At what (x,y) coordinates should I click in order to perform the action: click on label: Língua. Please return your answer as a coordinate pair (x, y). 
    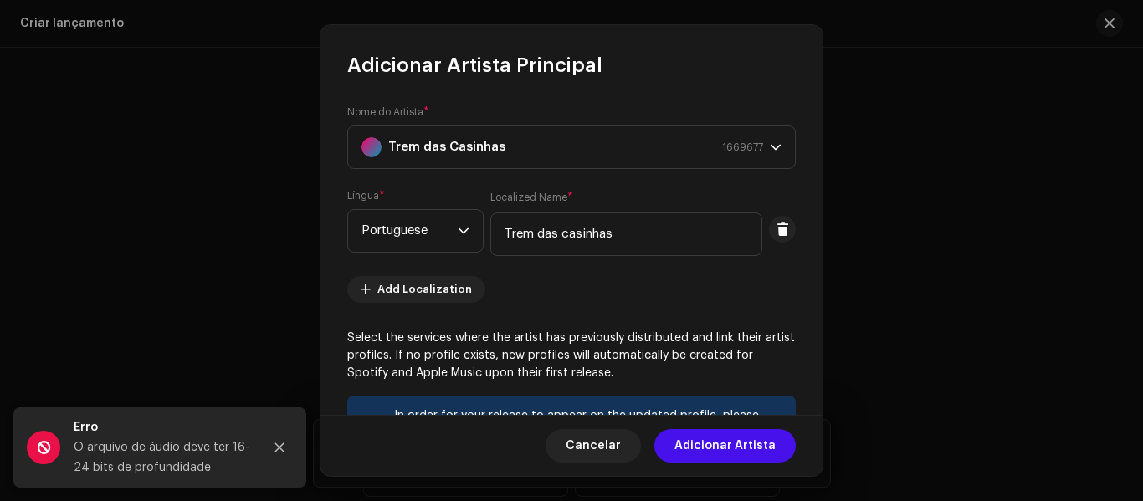
    Looking at the image, I should click on (366, 196).